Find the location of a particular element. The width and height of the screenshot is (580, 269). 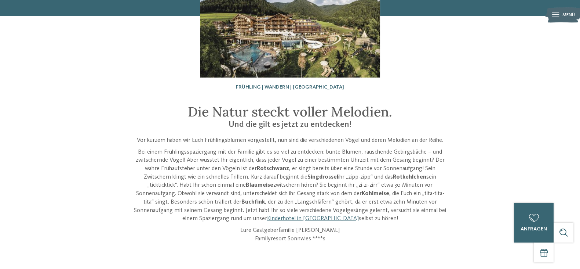

p: Vor kurzem haben wir Euch Frühlingsblumen vorgestellt, nun sind die verschiedenen Vögel und deren... is located at coordinates (290, 140).